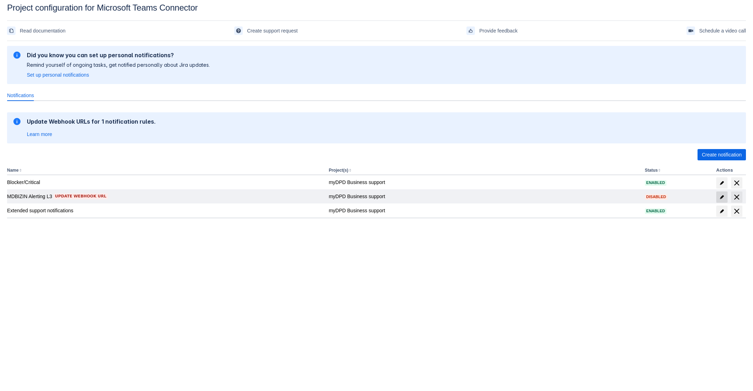  Describe the element at coordinates (21, 95) in the screenshot. I see `span: Notifications` at that location.